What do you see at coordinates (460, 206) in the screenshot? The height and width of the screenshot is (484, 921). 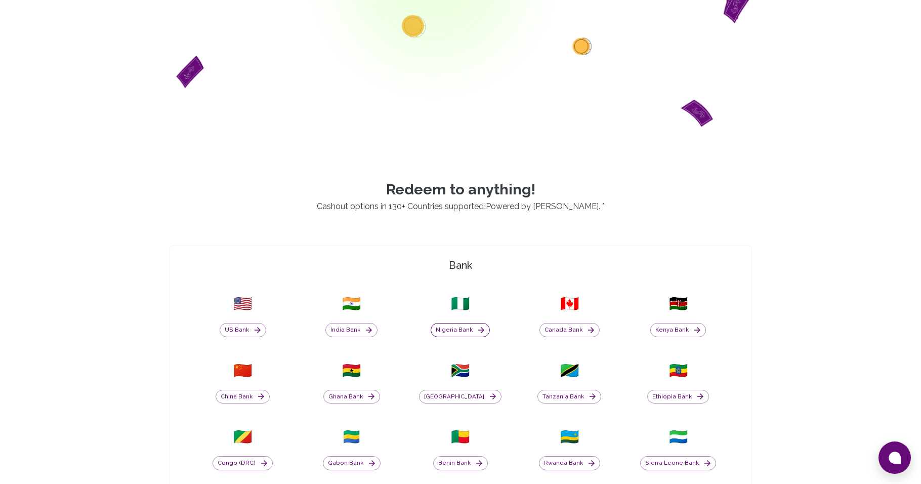 I see `p: Cashout options in 130+ Countries supported! . *` at bounding box center [460, 206].